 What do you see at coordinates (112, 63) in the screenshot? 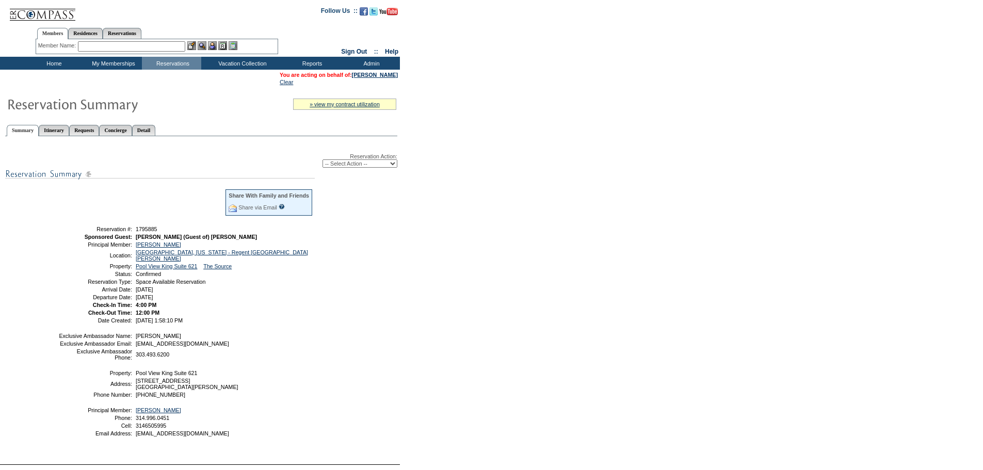
I see `td: My Memberships` at bounding box center [112, 63].